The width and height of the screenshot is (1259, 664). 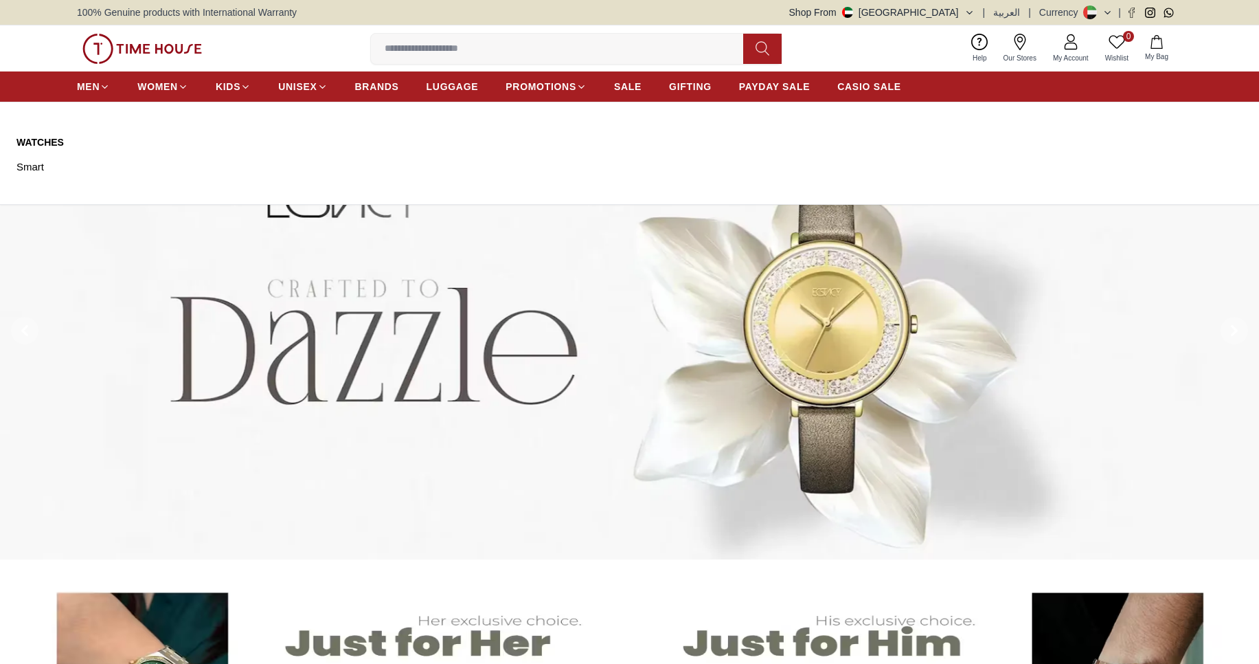 What do you see at coordinates (1117, 58) in the screenshot?
I see `span: Wishlist` at bounding box center [1117, 58].